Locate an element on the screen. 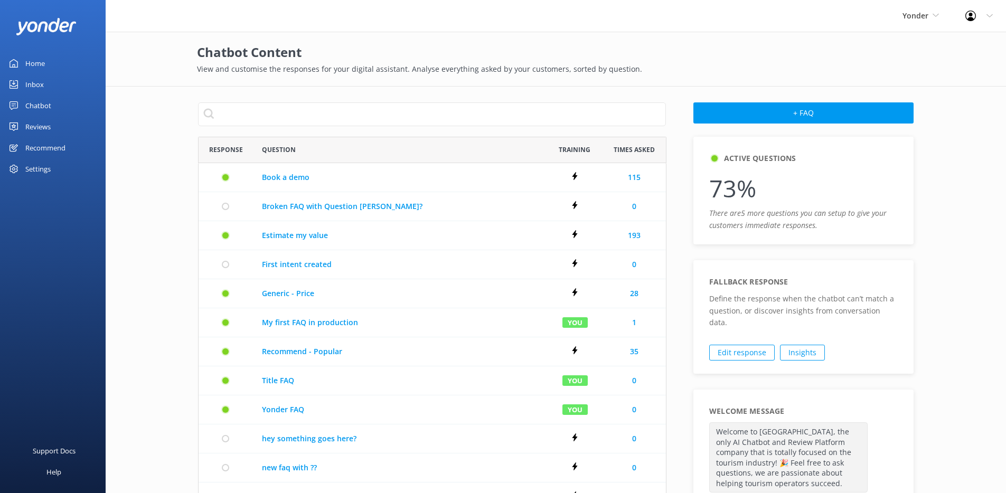  span: Training is located at coordinates (574, 149).